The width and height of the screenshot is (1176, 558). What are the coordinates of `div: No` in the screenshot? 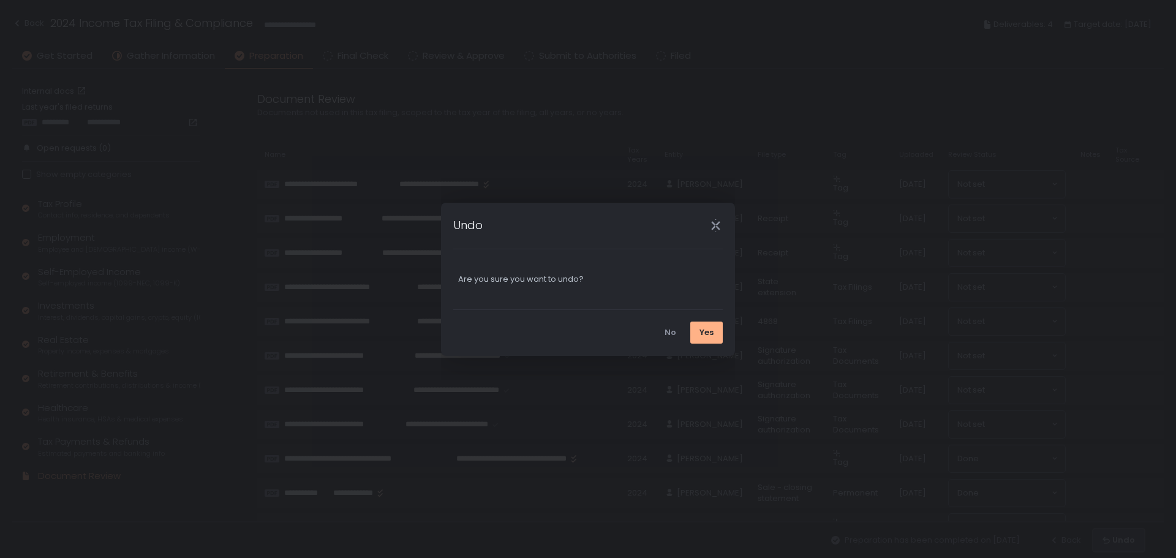 It's located at (670, 333).